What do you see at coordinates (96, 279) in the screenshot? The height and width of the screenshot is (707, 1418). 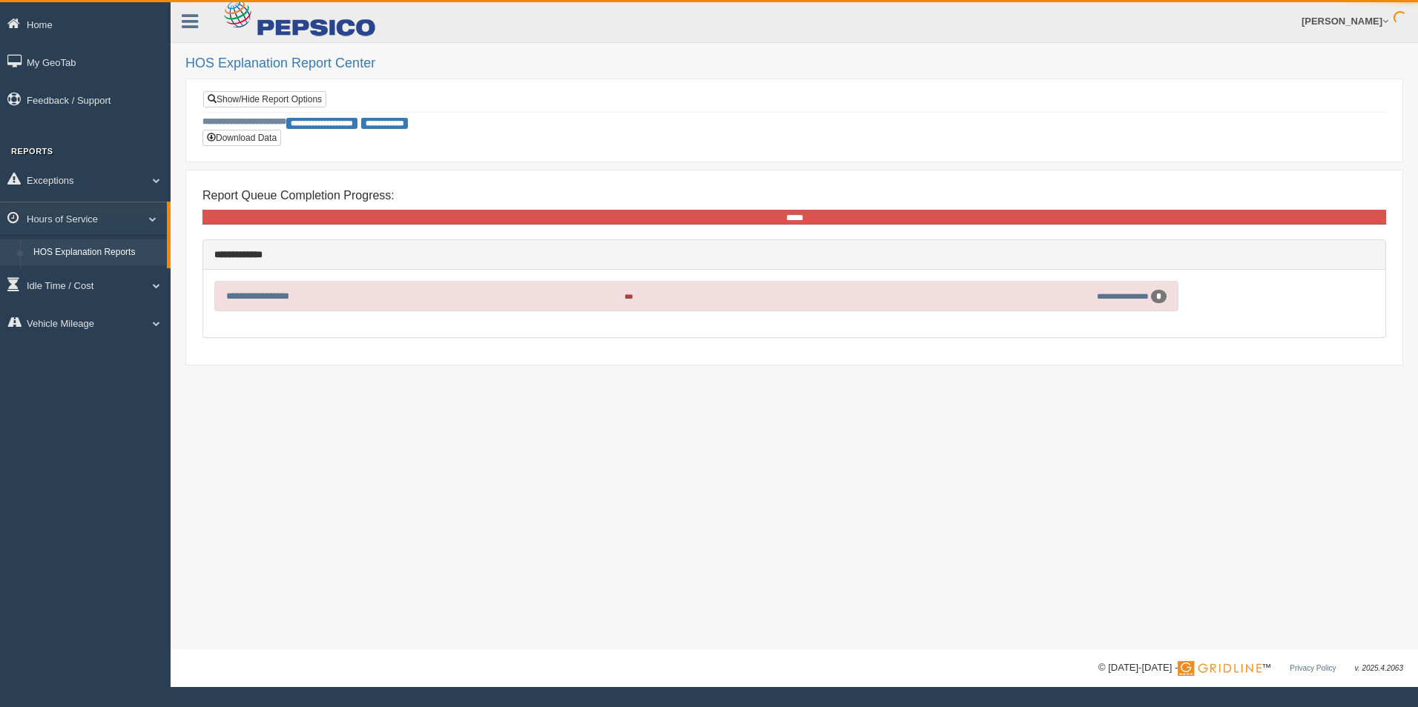 I see `a: HOS Violation Audit Reports` at bounding box center [96, 279].